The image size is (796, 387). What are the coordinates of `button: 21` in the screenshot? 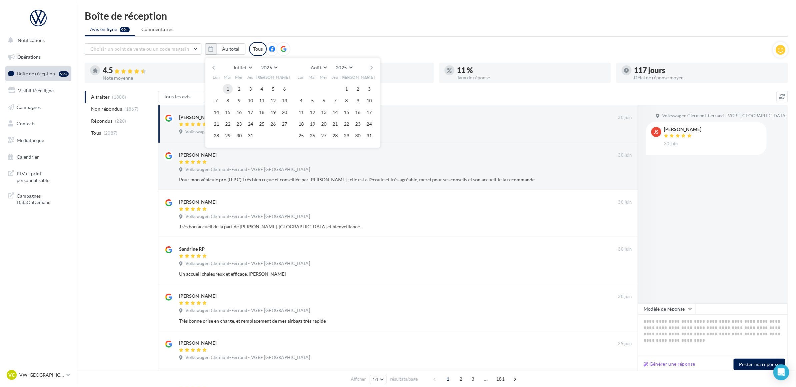 It's located at (216, 124).